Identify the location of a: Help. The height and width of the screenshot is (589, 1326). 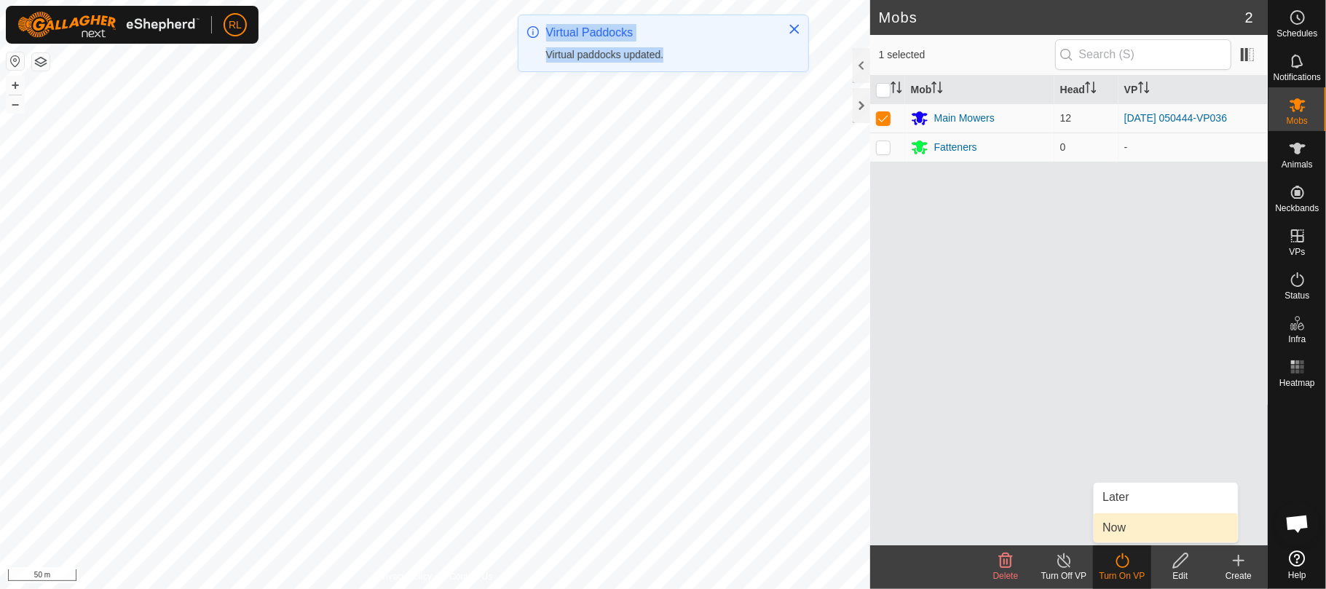
(1297, 565).